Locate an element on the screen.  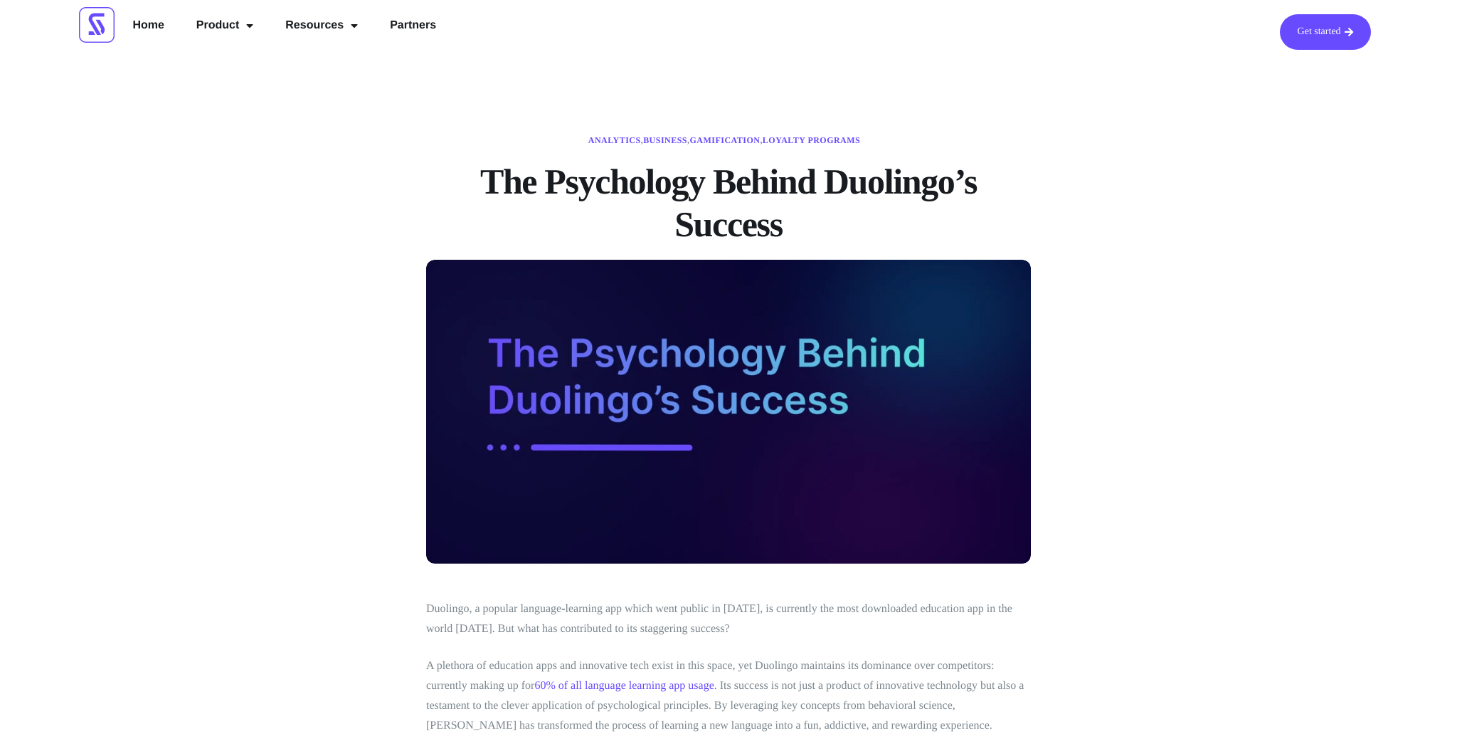
a: Product is located at coordinates (225, 26).